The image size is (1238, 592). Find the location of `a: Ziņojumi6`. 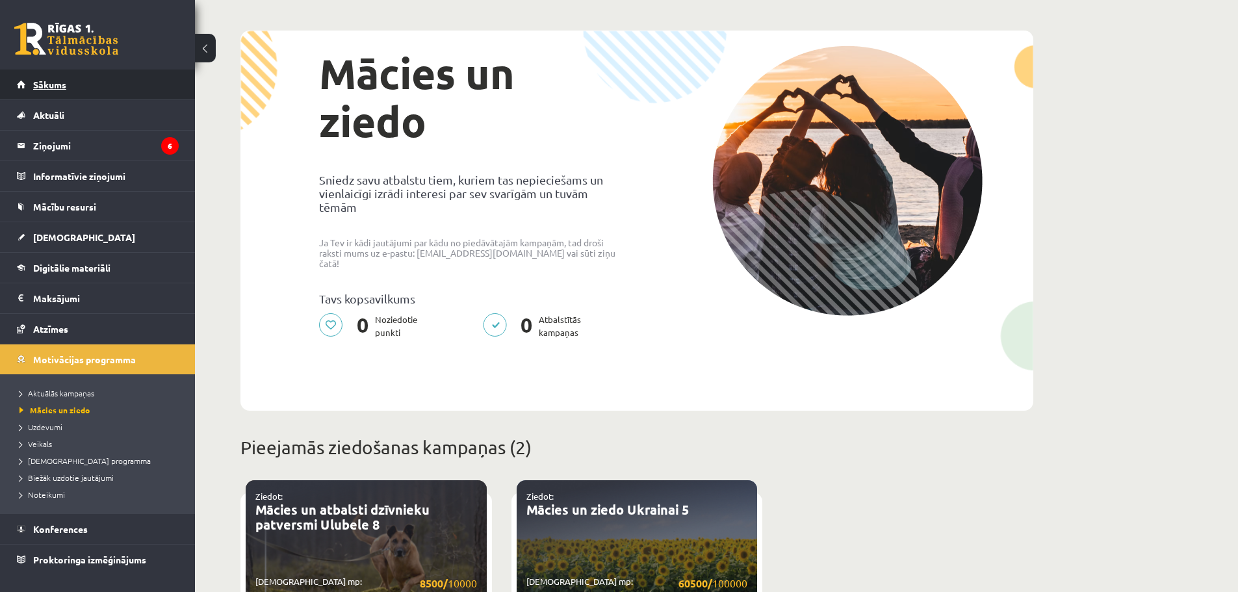

a: Ziņojumi6 is located at coordinates (97, 146).